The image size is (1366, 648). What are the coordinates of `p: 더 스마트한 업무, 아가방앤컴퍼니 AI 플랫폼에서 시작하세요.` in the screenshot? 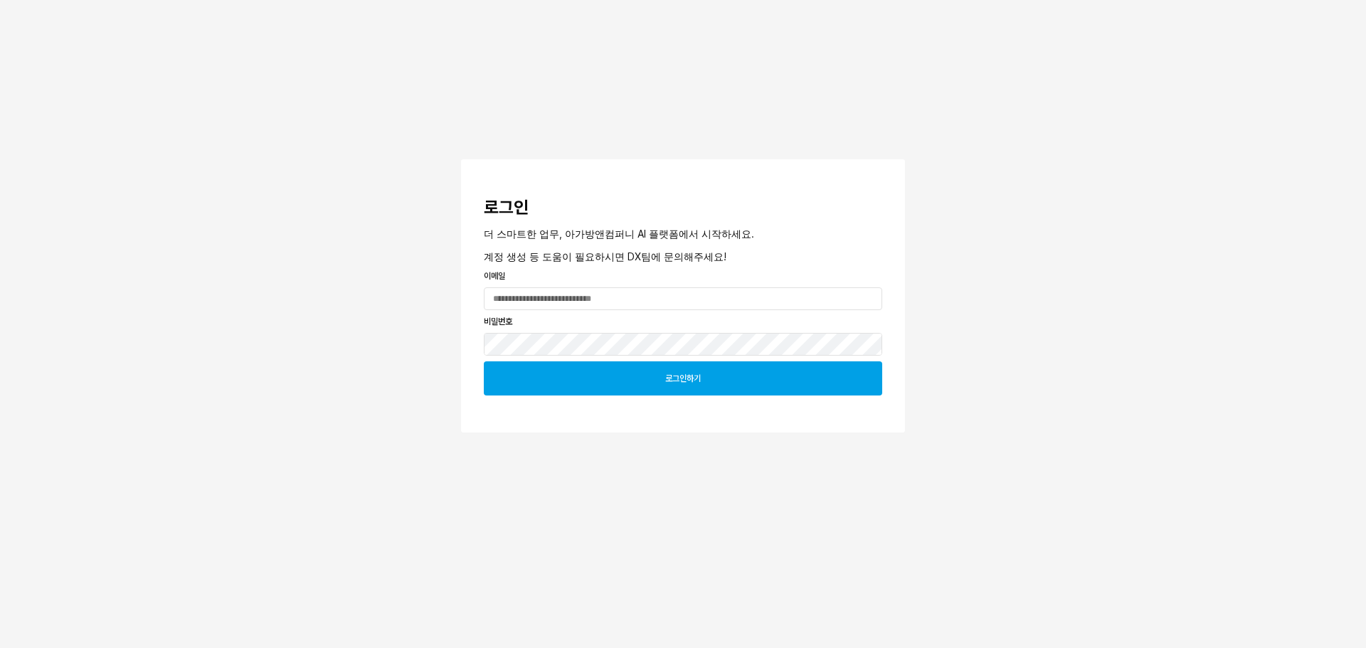 It's located at (683, 233).